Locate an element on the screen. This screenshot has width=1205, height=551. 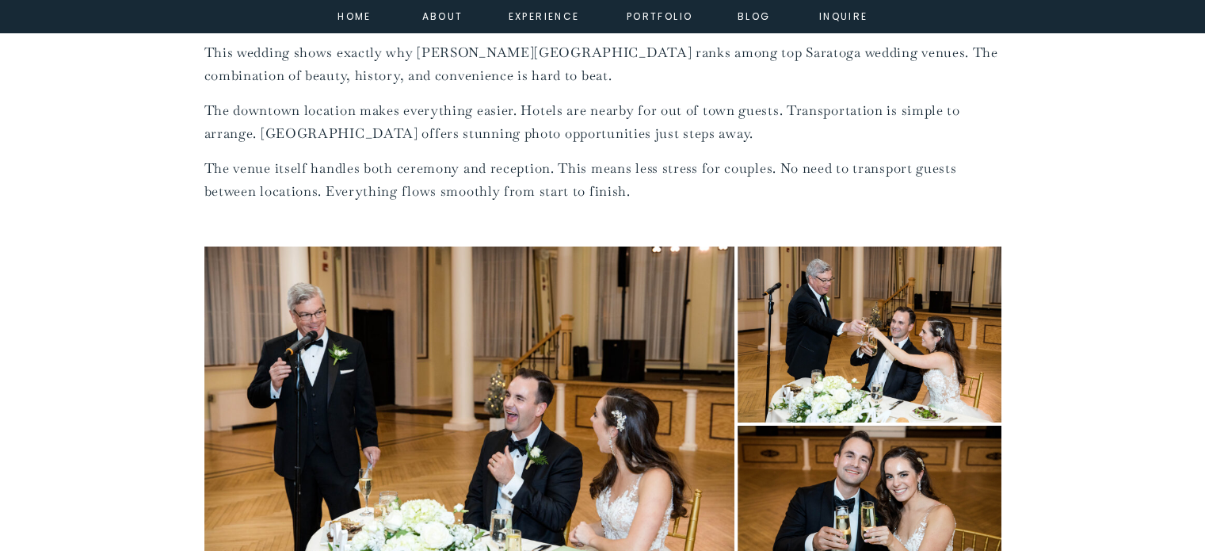
img: Open image 2 of 3 in full-screen is located at coordinates (869, 334).